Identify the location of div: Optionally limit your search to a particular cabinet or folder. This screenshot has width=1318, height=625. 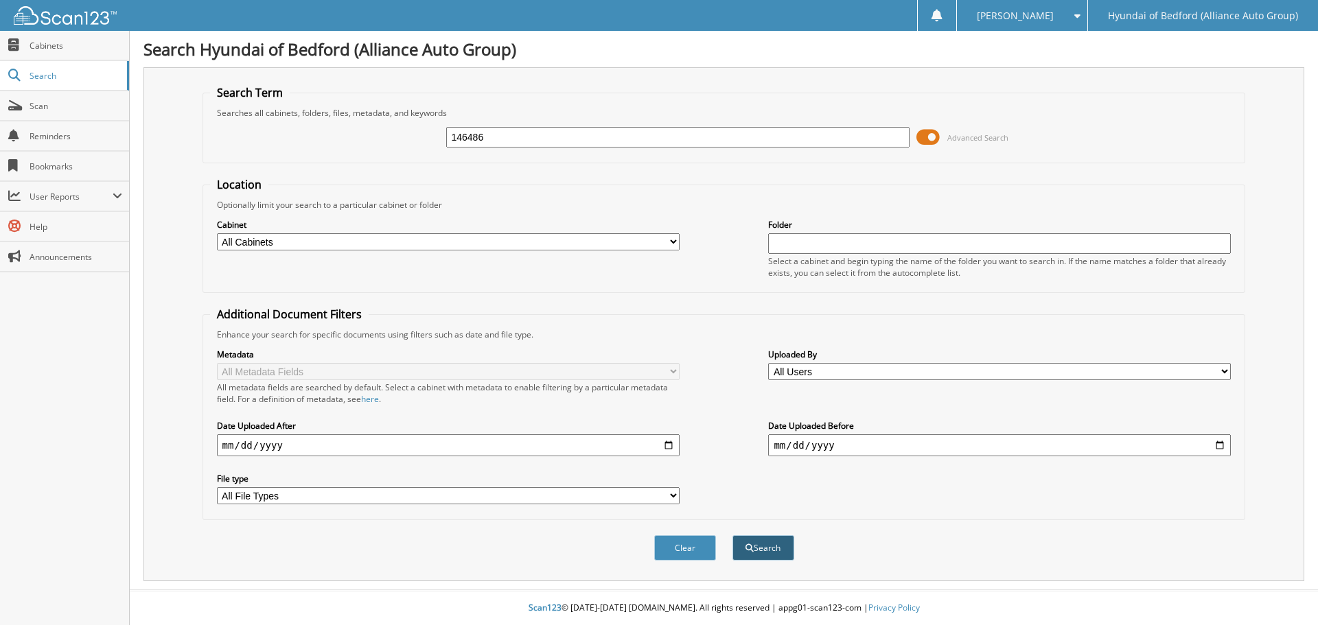
(724, 205).